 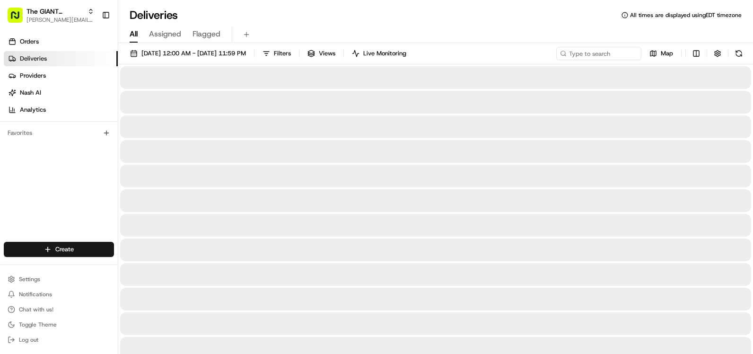 What do you see at coordinates (154, 15) in the screenshot?
I see `h1: Deliveries` at bounding box center [154, 15].